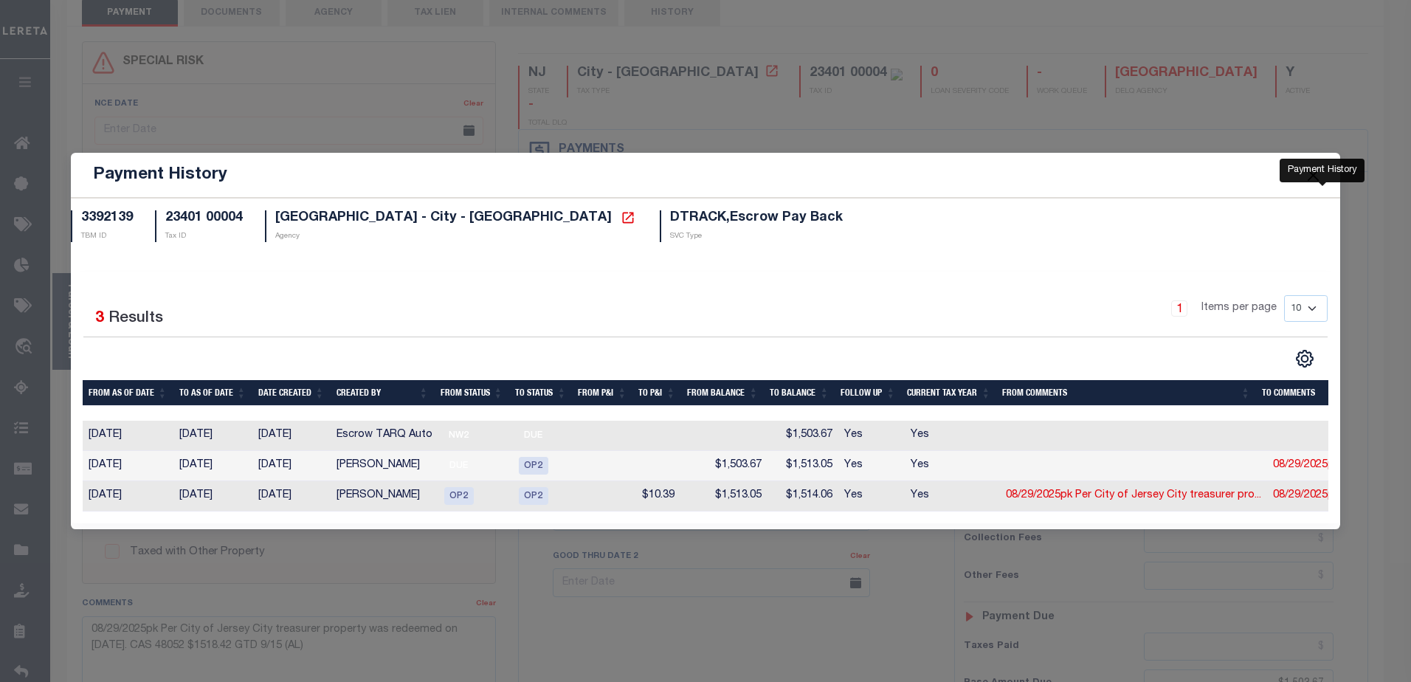 This screenshot has height=682, width=1411. What do you see at coordinates (459, 436) in the screenshot?
I see `span: NW2` at bounding box center [459, 436].